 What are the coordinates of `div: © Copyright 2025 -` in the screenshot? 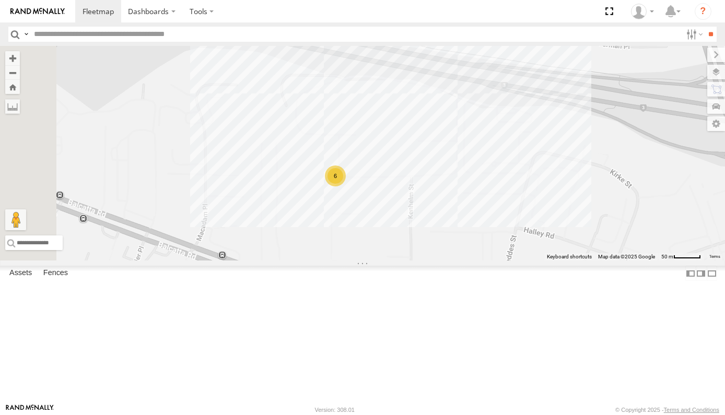 It's located at (667, 410).